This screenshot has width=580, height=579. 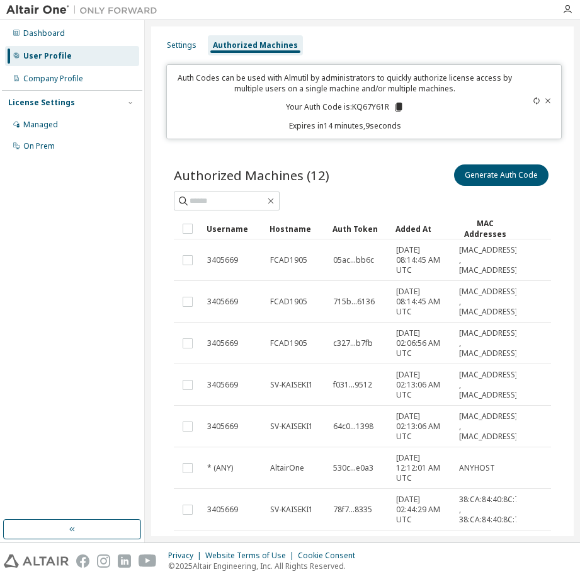 What do you see at coordinates (251, 556) in the screenshot?
I see `div: Website Terms of Use` at bounding box center [251, 556].